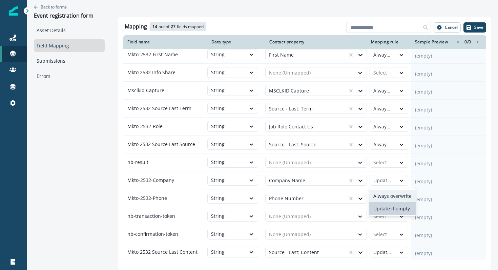 The image size is (498, 270). Describe the element at coordinates (136, 26) in the screenshot. I see `h2: Mapping` at that location.